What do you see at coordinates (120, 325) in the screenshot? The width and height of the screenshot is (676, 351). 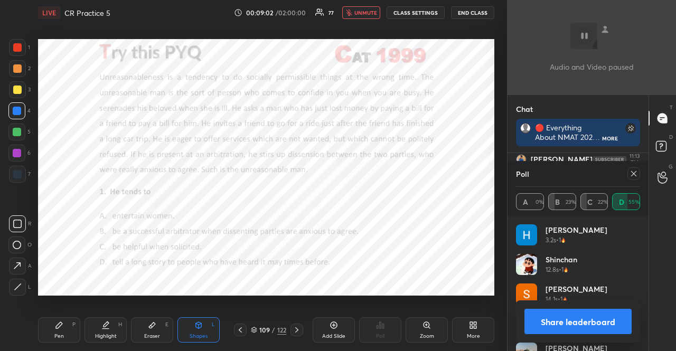 I see `div: H` at bounding box center [120, 325].